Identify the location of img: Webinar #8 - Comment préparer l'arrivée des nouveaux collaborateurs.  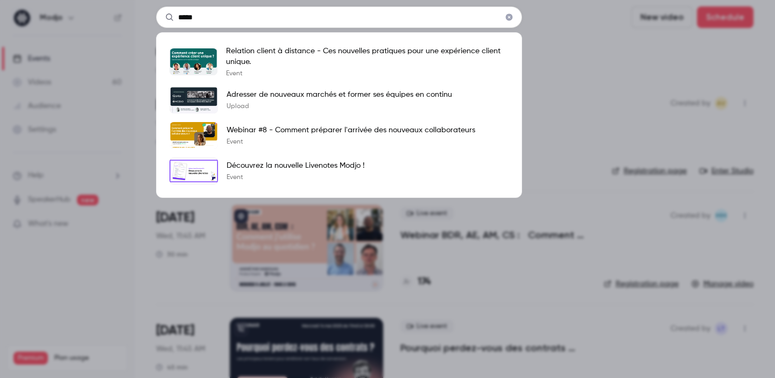
(194, 136).